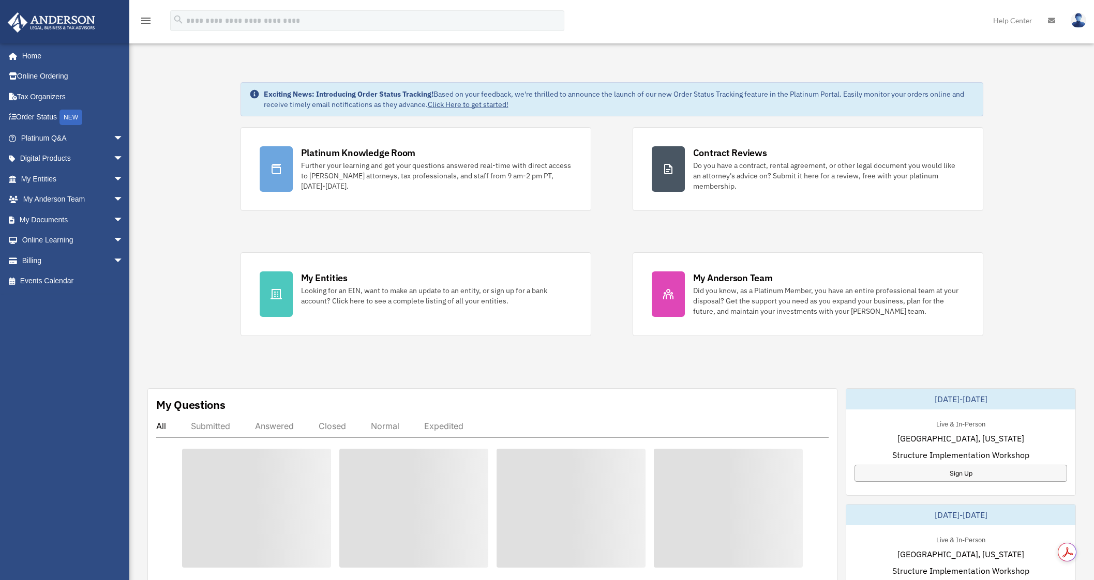 The width and height of the screenshot is (1094, 580). What do you see at coordinates (191, 405) in the screenshot?
I see `div: My Questions` at bounding box center [191, 405].